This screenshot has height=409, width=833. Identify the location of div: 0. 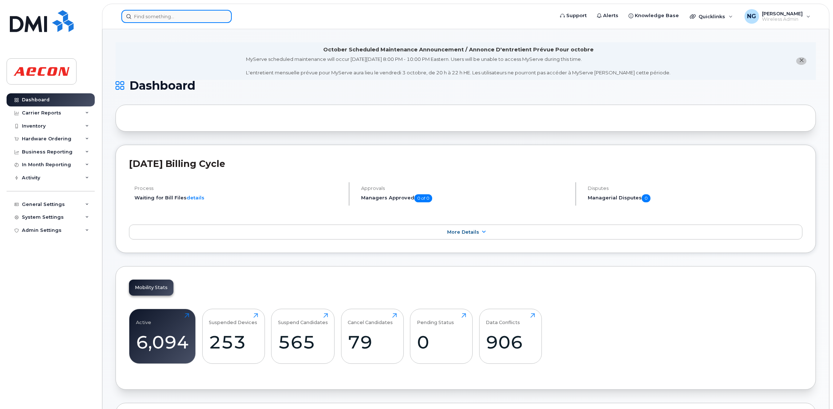
(441, 342).